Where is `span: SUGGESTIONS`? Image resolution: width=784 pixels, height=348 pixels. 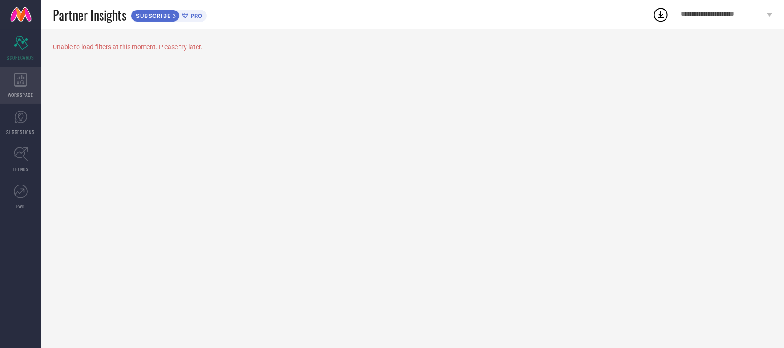 span: SUGGESTIONS is located at coordinates (21, 132).